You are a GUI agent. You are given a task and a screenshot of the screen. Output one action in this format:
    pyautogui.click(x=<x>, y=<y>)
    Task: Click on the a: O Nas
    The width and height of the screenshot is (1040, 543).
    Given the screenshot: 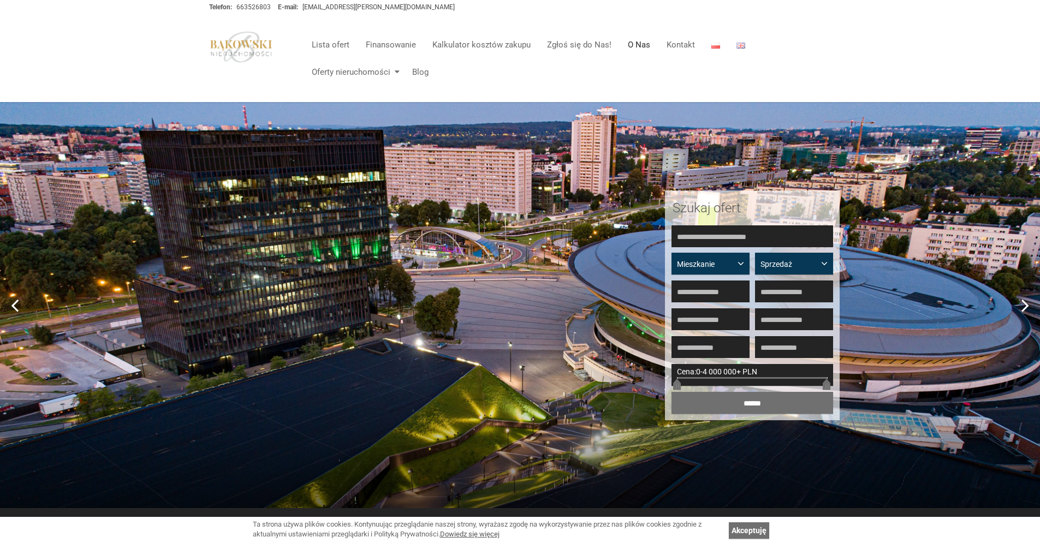 What is the action you would take?
    pyautogui.click(x=639, y=45)
    